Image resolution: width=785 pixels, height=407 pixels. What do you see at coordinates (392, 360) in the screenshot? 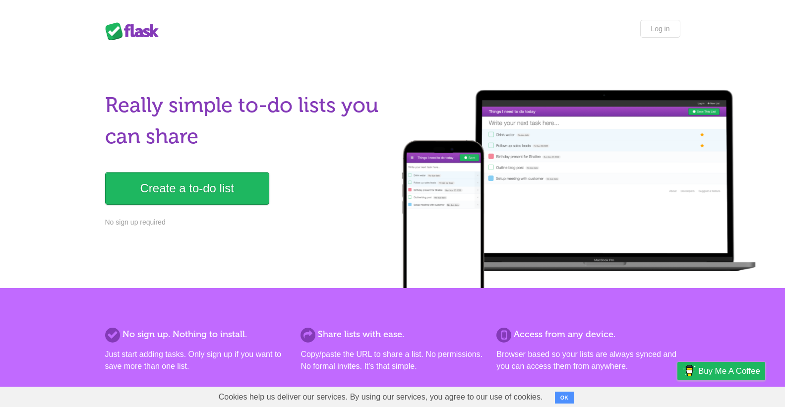
I see `p: Copy/paste the URL to share a list. No permissions. No formal invites. It's that simple.` at bounding box center [392, 360].